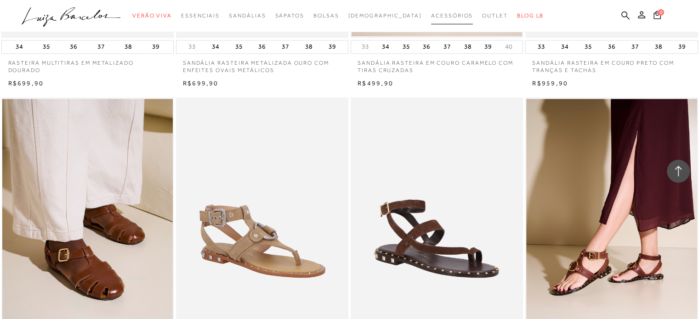  I want to click on a: RASTEIRA MULTITIRAS EM METALIZADO DOURADO, so click(87, 64).